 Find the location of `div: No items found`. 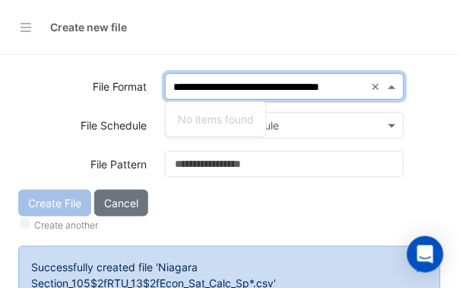

div: No items found is located at coordinates (216, 119).